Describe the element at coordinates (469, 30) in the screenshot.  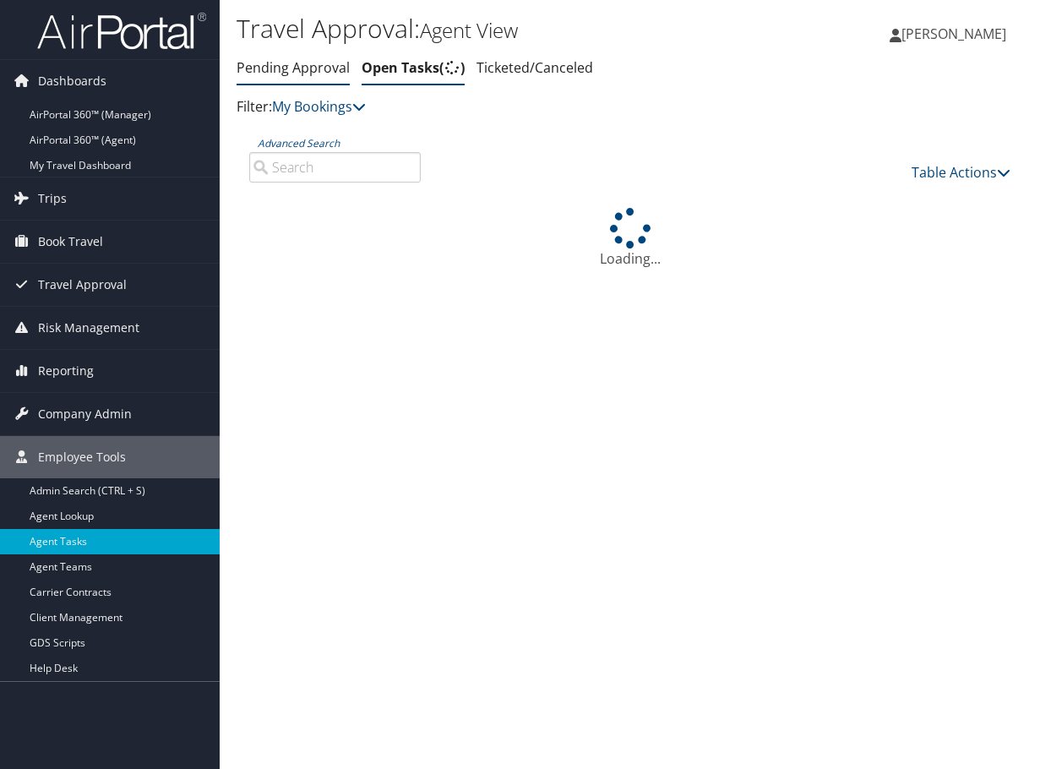
I see `small: Agent View` at that location.